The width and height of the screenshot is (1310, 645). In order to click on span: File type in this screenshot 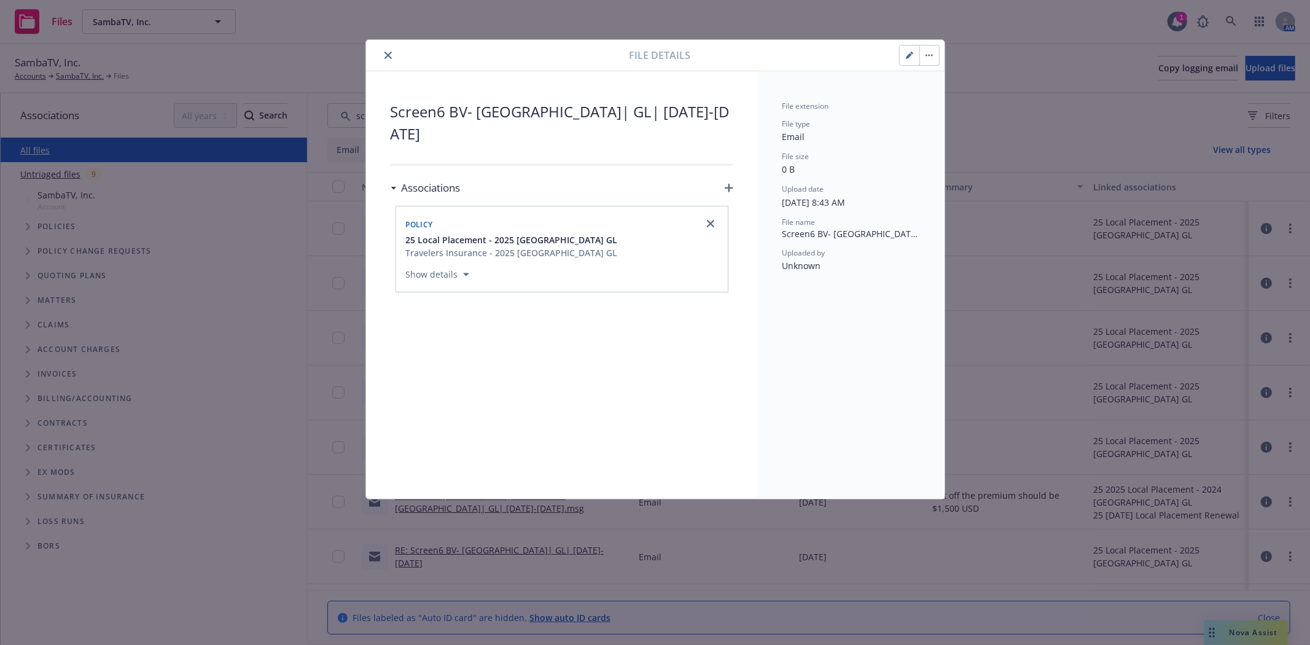, I will do `click(796, 123)`.